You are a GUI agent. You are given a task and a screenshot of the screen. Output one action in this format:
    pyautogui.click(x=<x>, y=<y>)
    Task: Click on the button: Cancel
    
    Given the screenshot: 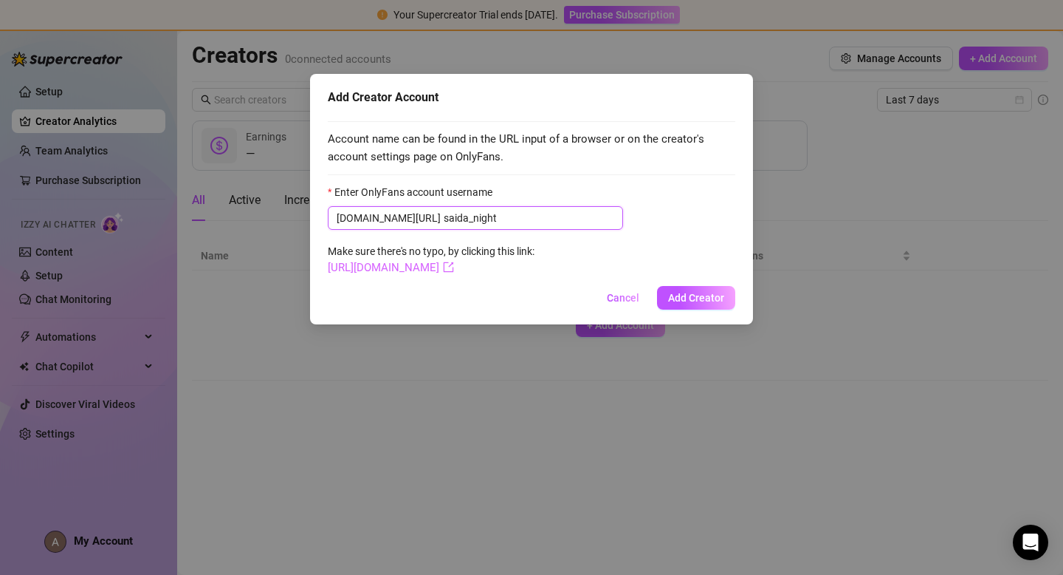 What is the action you would take?
    pyautogui.click(x=623, y=298)
    